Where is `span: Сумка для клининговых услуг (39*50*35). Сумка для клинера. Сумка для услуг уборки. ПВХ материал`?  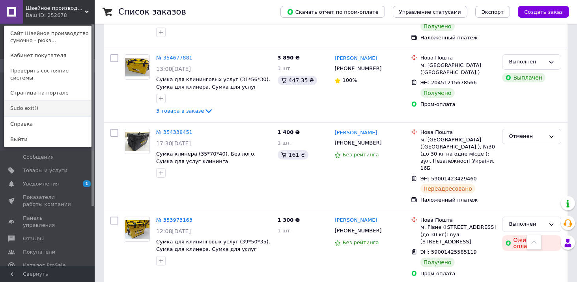 span: Сумка для клининговых услуг (39*50*35). Сумка для клинера. Сумка для услуг уборки. ПВХ материал is located at coordinates (213, 249).